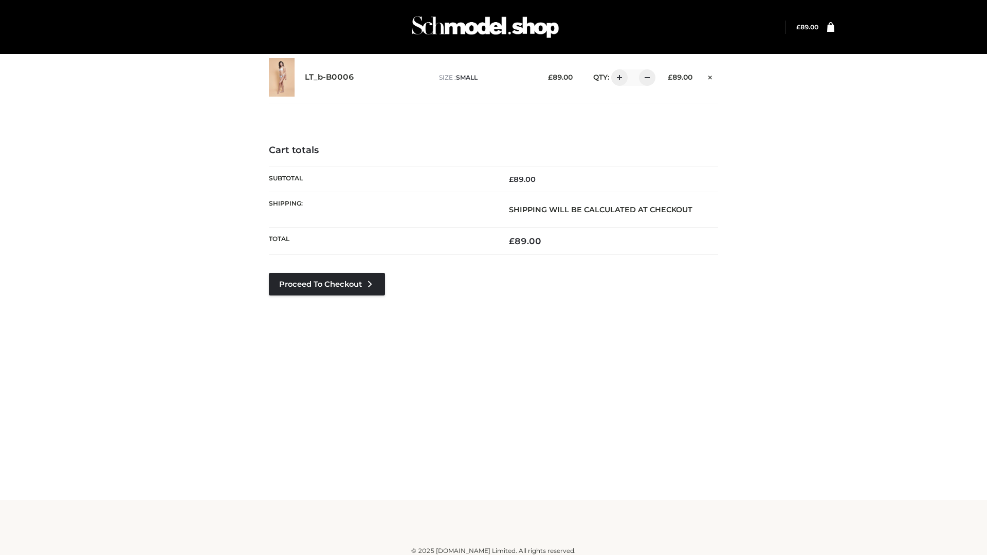 Image resolution: width=987 pixels, height=555 pixels. What do you see at coordinates (486, 27) in the screenshot?
I see `a: Schmodel Admin 964` at bounding box center [486, 27].